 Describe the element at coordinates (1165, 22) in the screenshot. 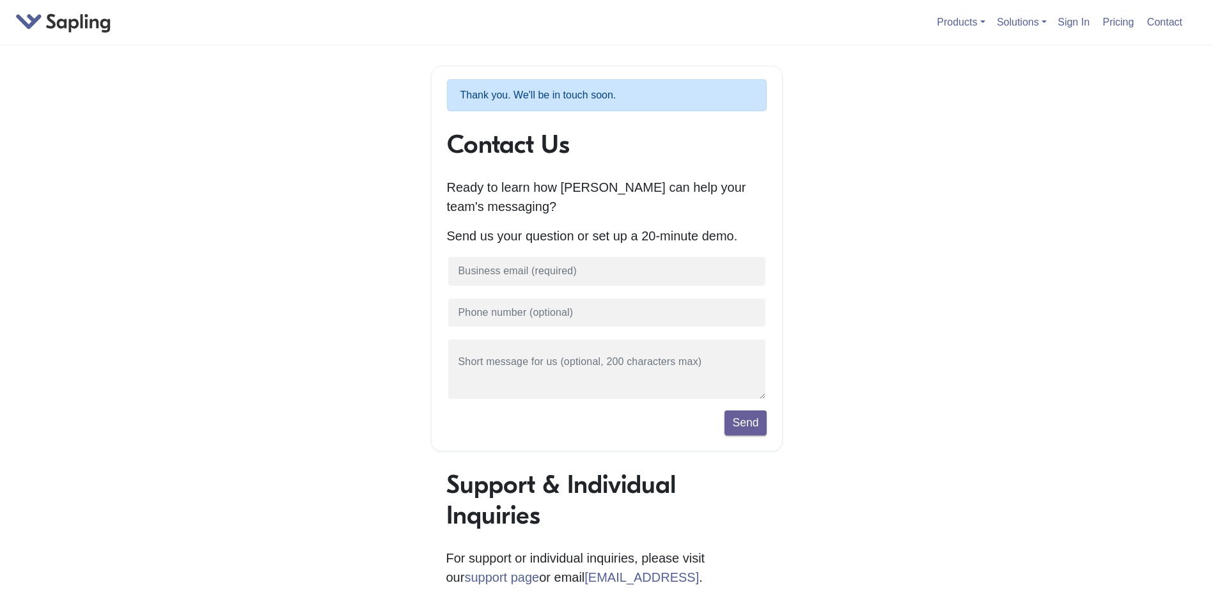

I see `a: Contact` at that location.